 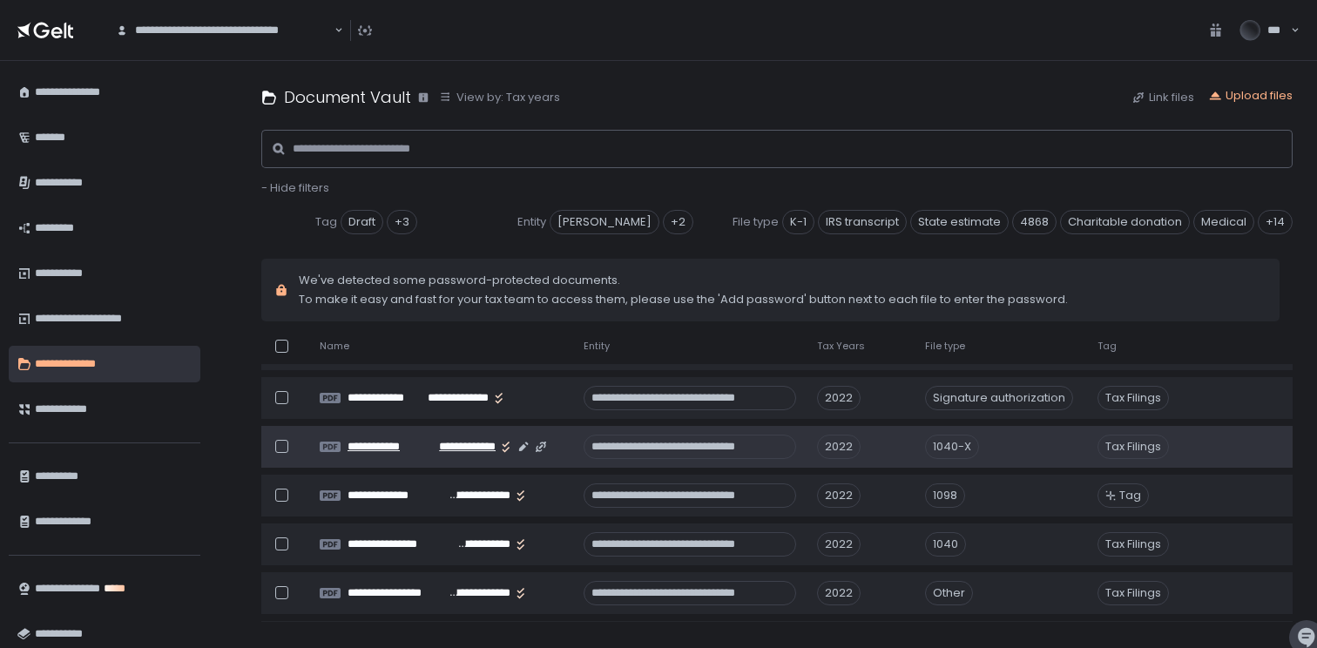 What do you see at coordinates (1163, 98) in the screenshot?
I see `div: Link files` at bounding box center [1163, 98].